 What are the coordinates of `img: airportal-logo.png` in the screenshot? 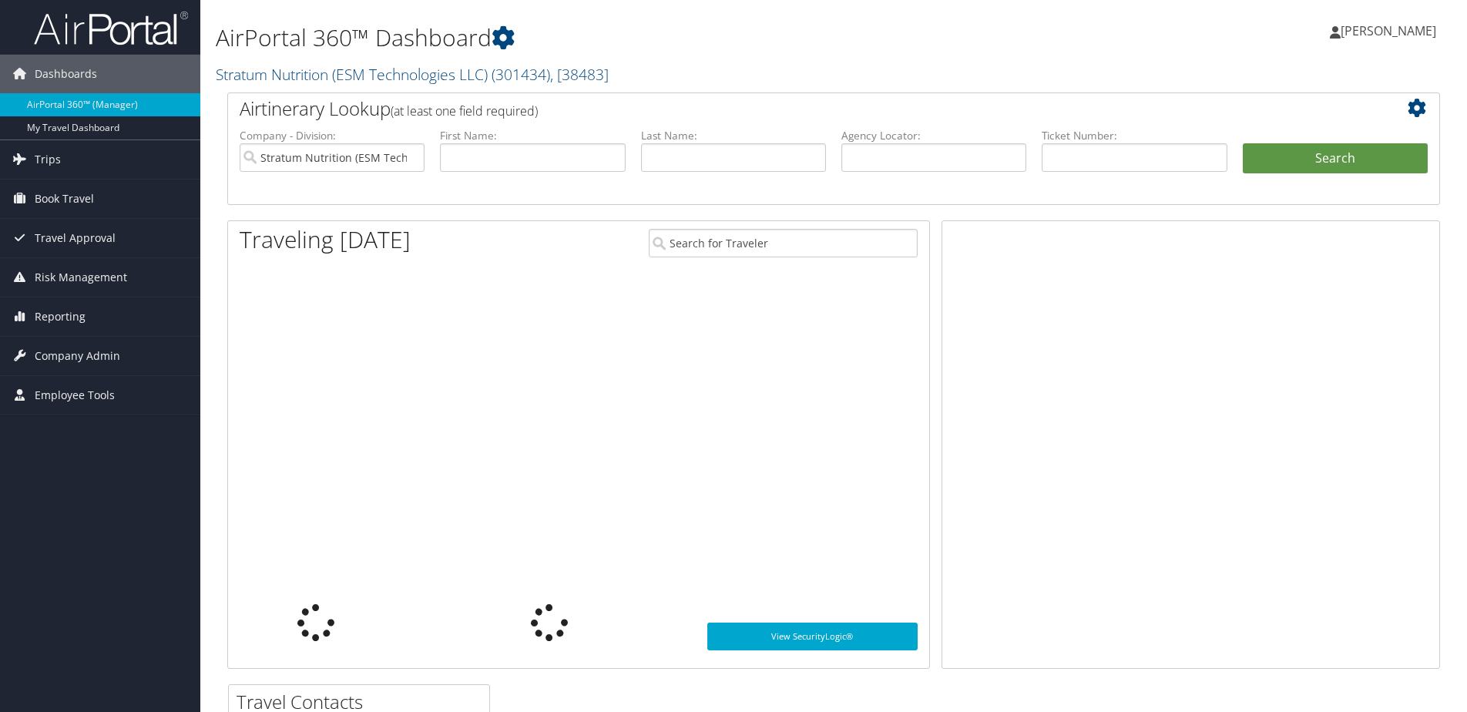 It's located at (111, 28).